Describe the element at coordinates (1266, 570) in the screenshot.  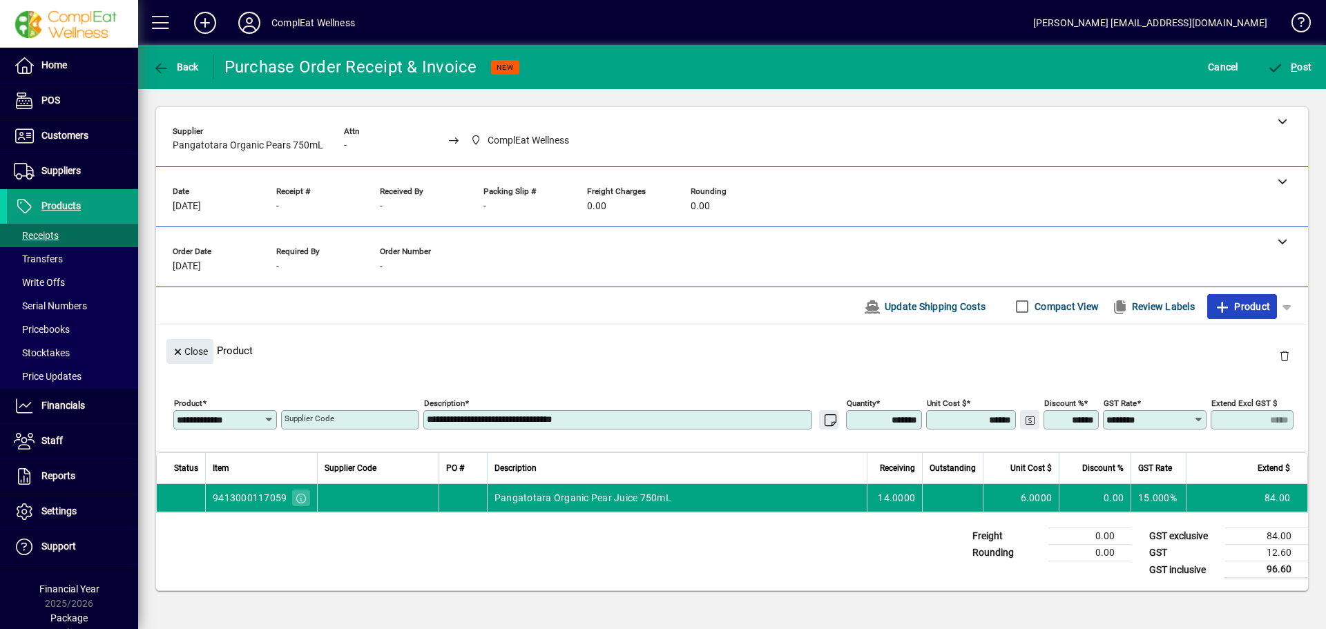
I see `td: 96.60` at that location.